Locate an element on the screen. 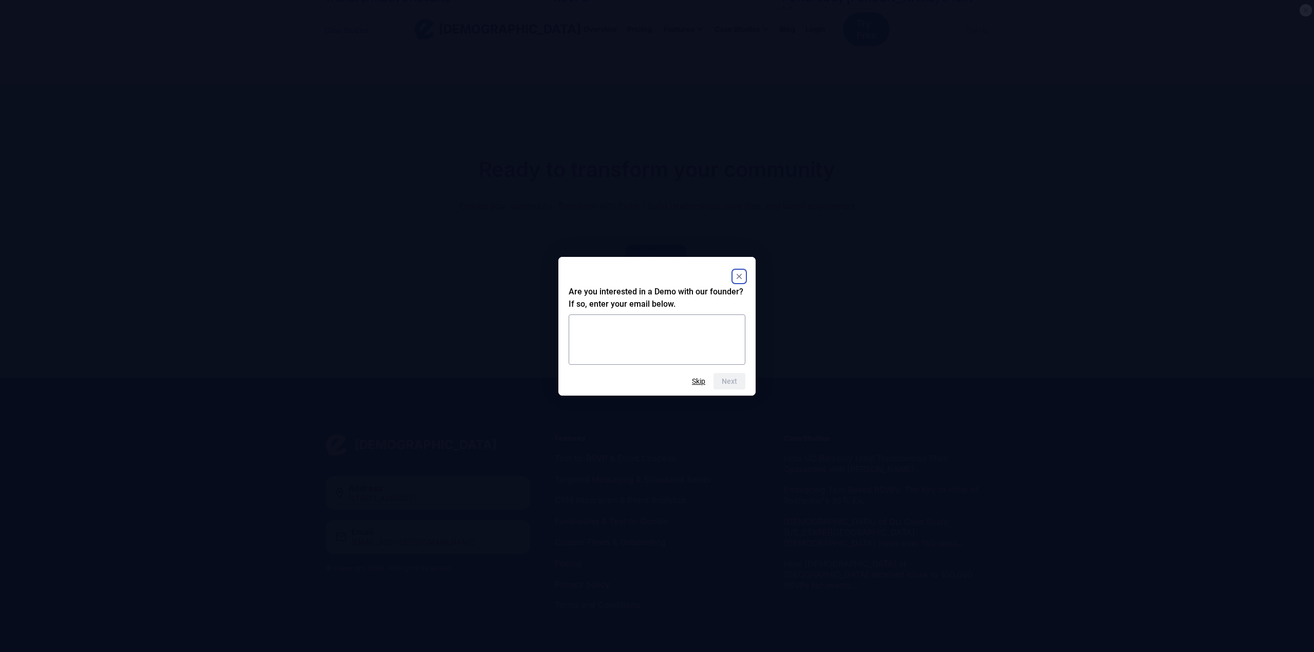  button: Next question is located at coordinates (729, 381).